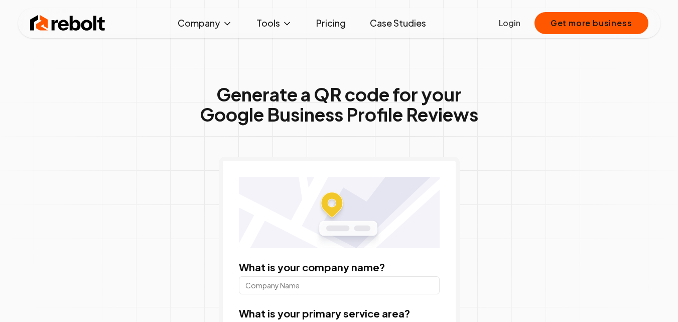  Describe the element at coordinates (331, 23) in the screenshot. I see `a: Pricing` at that location.